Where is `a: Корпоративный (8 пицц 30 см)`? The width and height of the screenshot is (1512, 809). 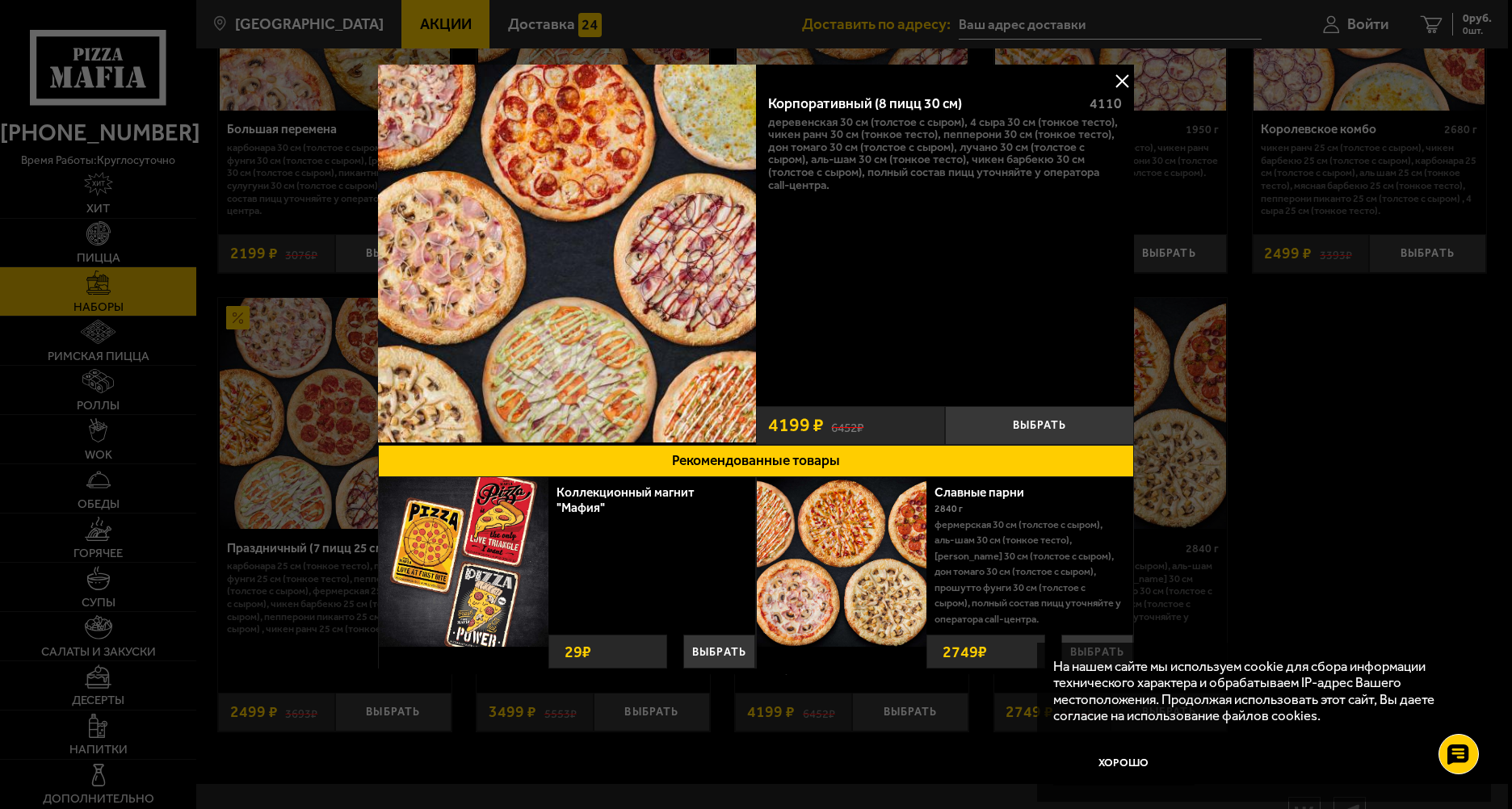 a: Корпоративный (8 пицц 30 см) is located at coordinates (567, 255).